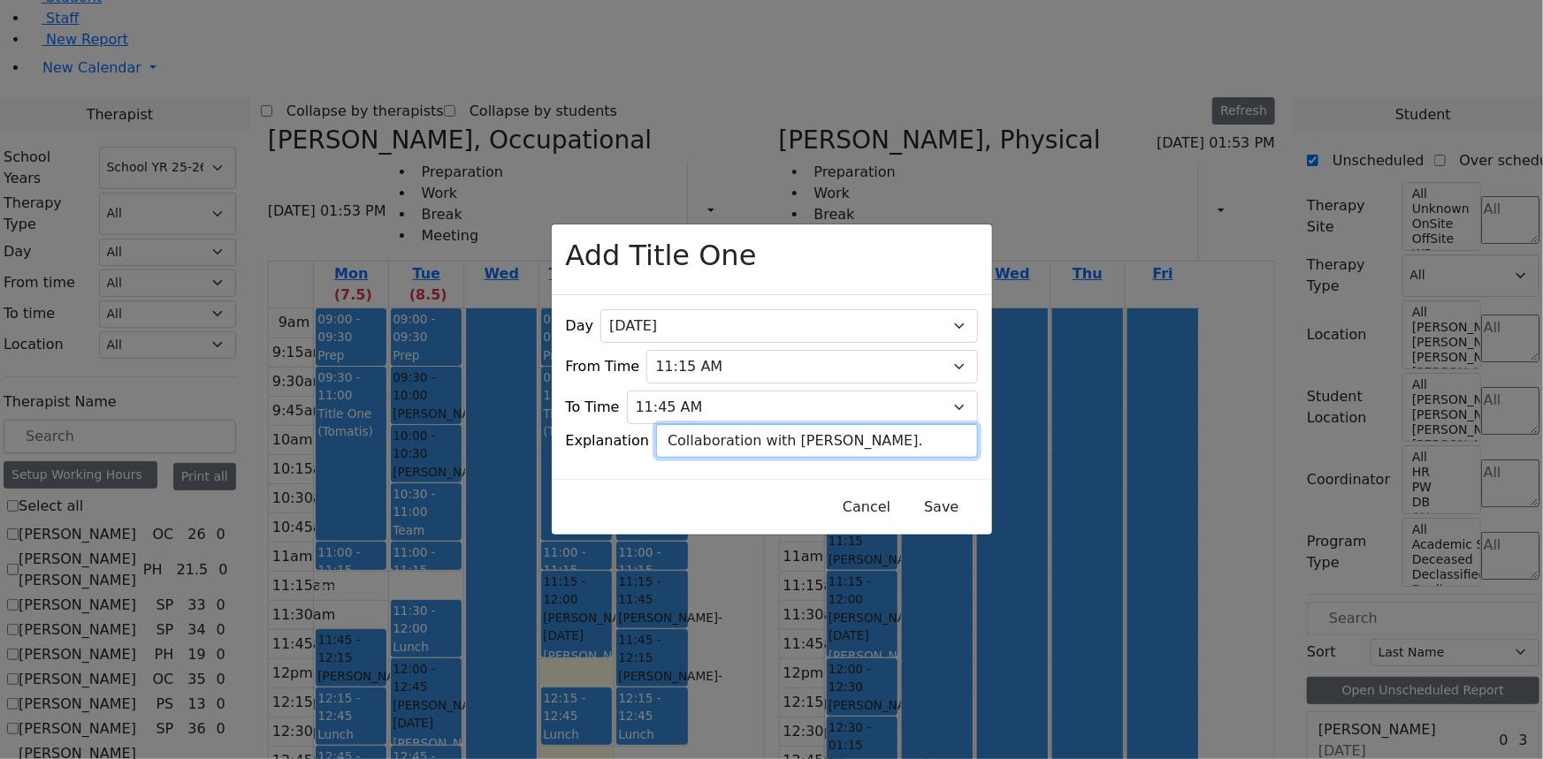 This screenshot has width=1543, height=759. What do you see at coordinates (580, 326) in the screenshot?
I see `label: Day` at bounding box center [580, 326].